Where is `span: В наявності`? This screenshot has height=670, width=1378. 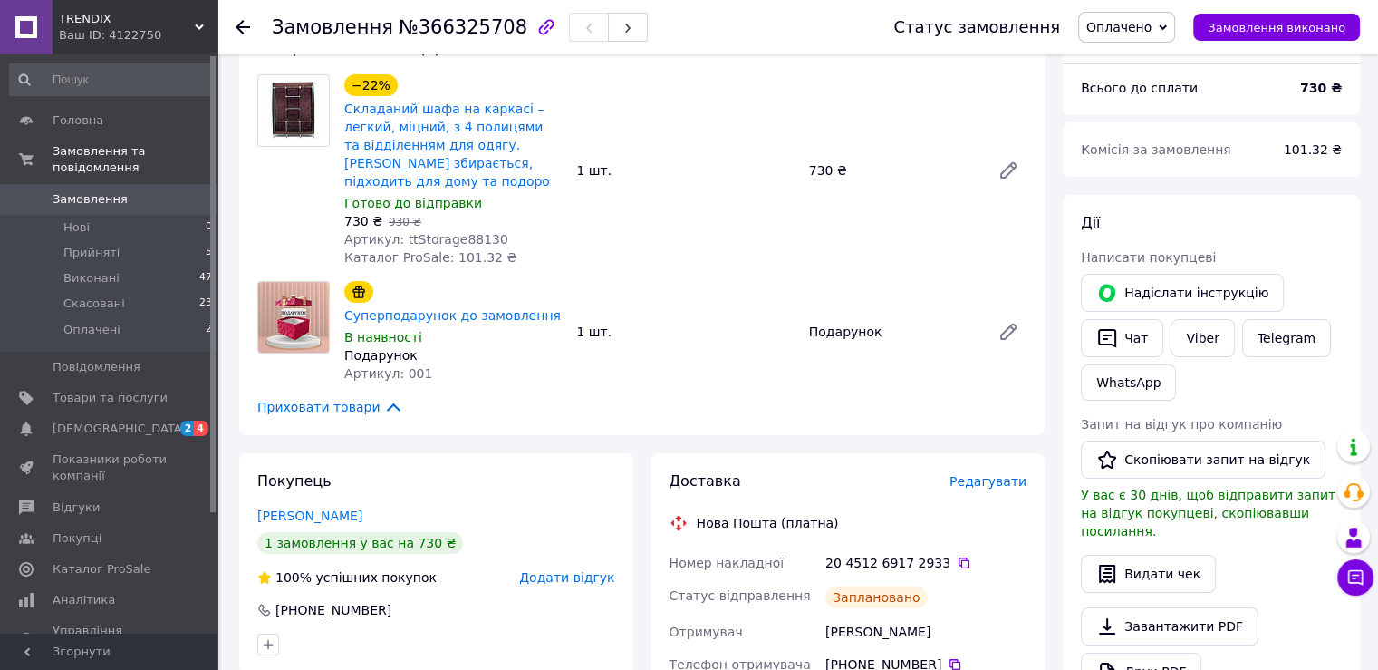
span: В наявності is located at coordinates (383, 337).